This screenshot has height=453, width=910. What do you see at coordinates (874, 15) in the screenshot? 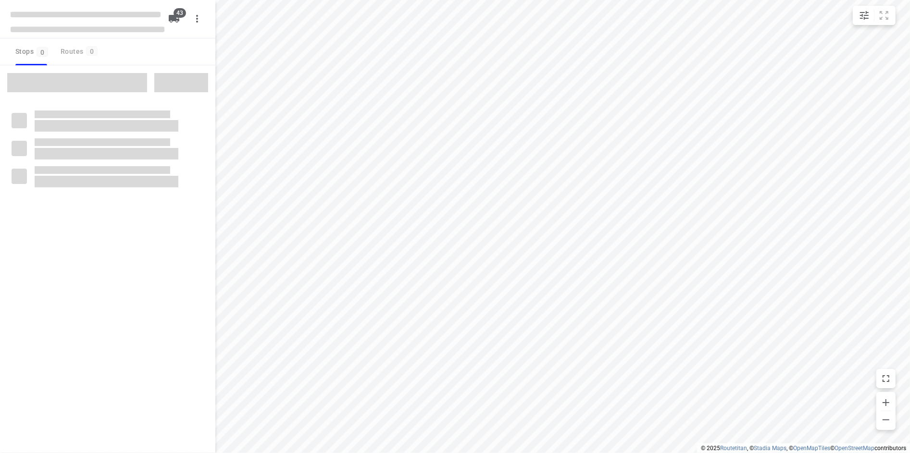
I see `div: small contained button group` at bounding box center [874, 15].